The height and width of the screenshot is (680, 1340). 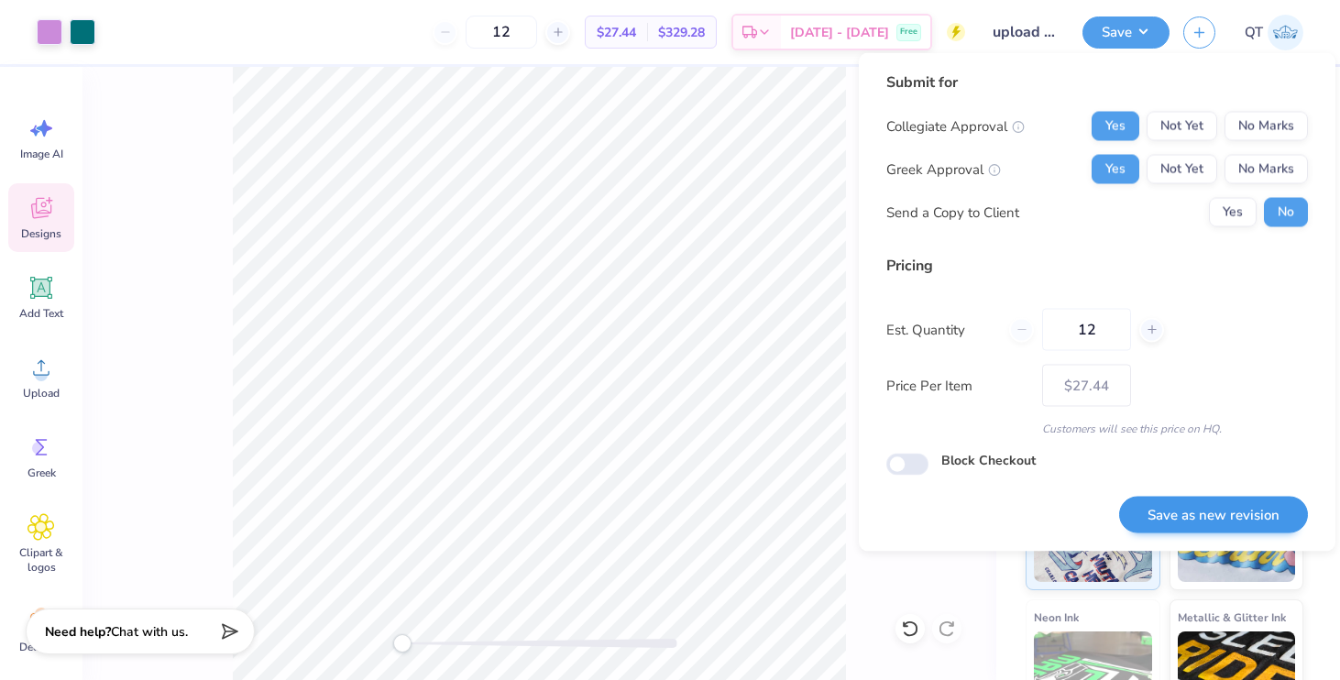 I want to click on span: Chat with us., so click(x=149, y=632).